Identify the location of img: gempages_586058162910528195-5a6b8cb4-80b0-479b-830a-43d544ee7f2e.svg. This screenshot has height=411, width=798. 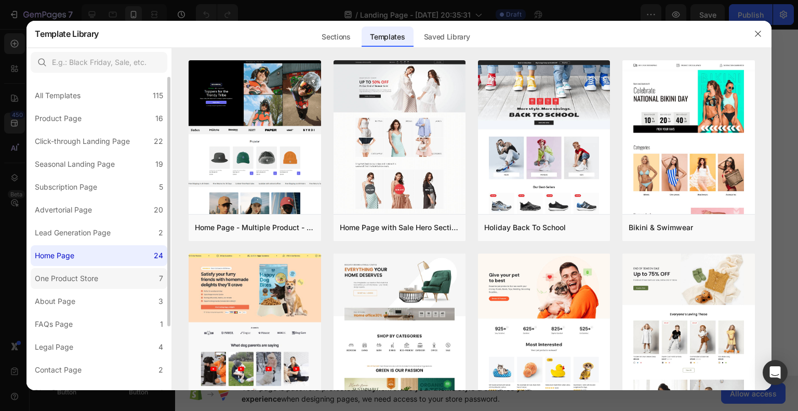
(24, 332).